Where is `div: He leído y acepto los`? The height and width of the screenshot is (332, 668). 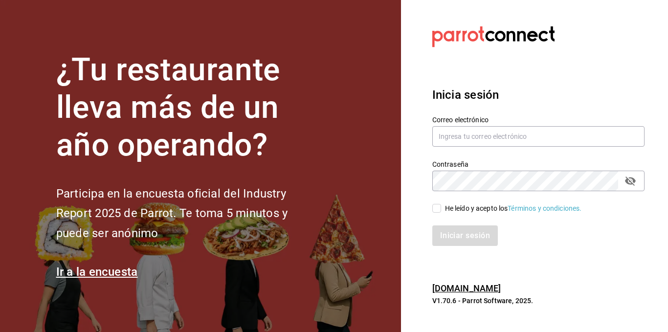 div: He leído y acepto los is located at coordinates (514, 208).